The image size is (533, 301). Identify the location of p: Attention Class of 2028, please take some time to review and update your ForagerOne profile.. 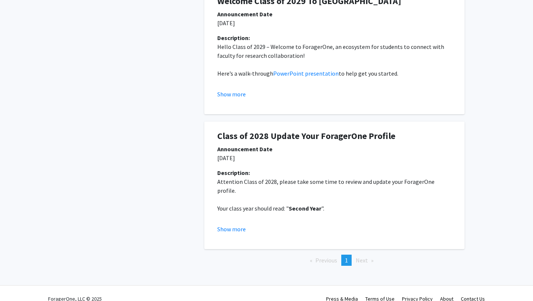
(335, 186).